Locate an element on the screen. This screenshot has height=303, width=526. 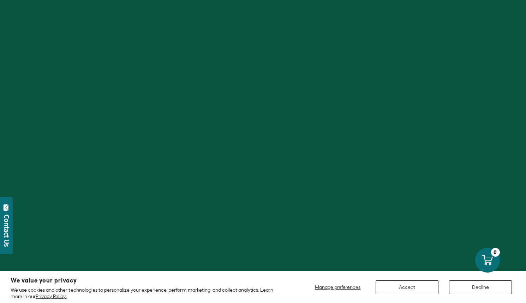
button: Decline is located at coordinates (480, 287).